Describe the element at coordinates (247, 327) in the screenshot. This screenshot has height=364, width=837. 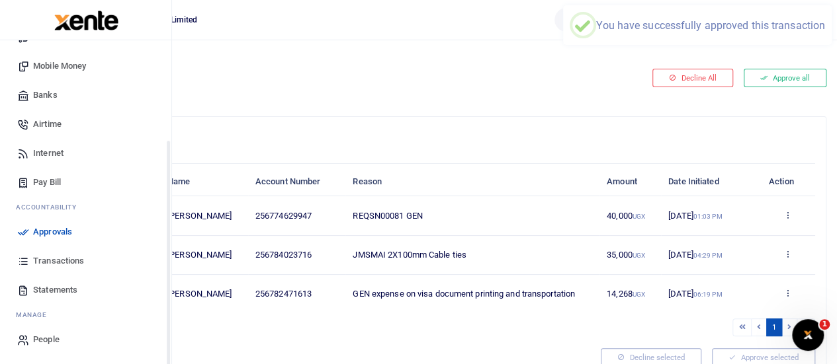
I see `div: Showing 1 to 3 of 3 entries` at that location.